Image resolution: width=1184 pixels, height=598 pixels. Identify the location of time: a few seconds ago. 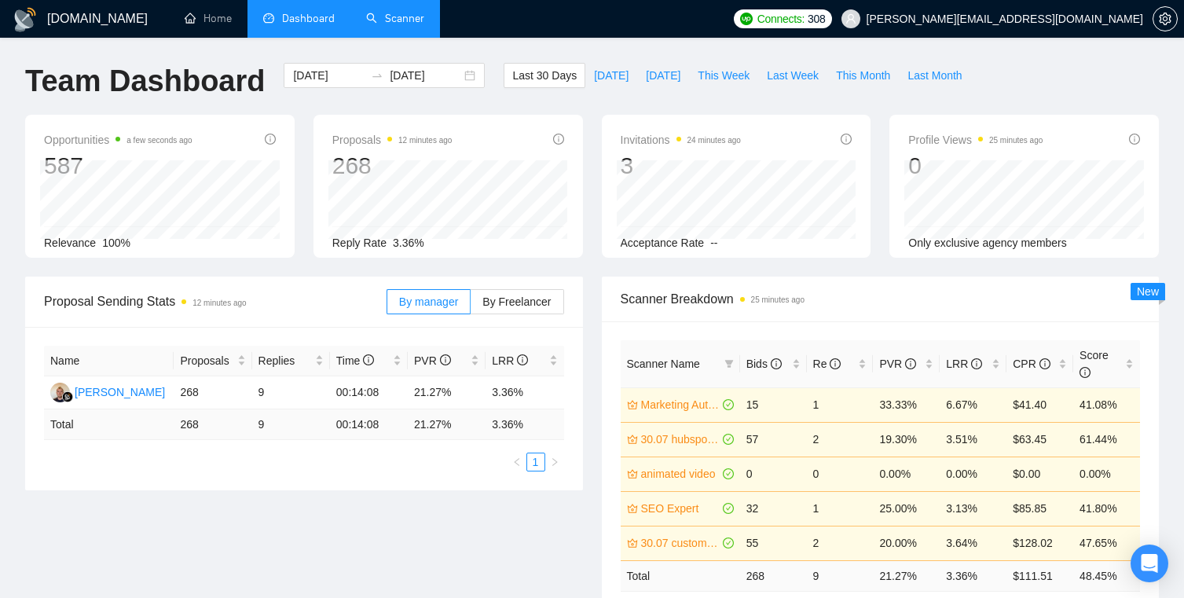
(159, 140).